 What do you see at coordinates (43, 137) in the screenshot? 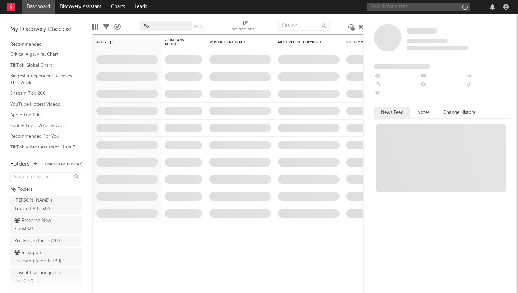
I see `a: Recommended For You` at bounding box center [43, 137].